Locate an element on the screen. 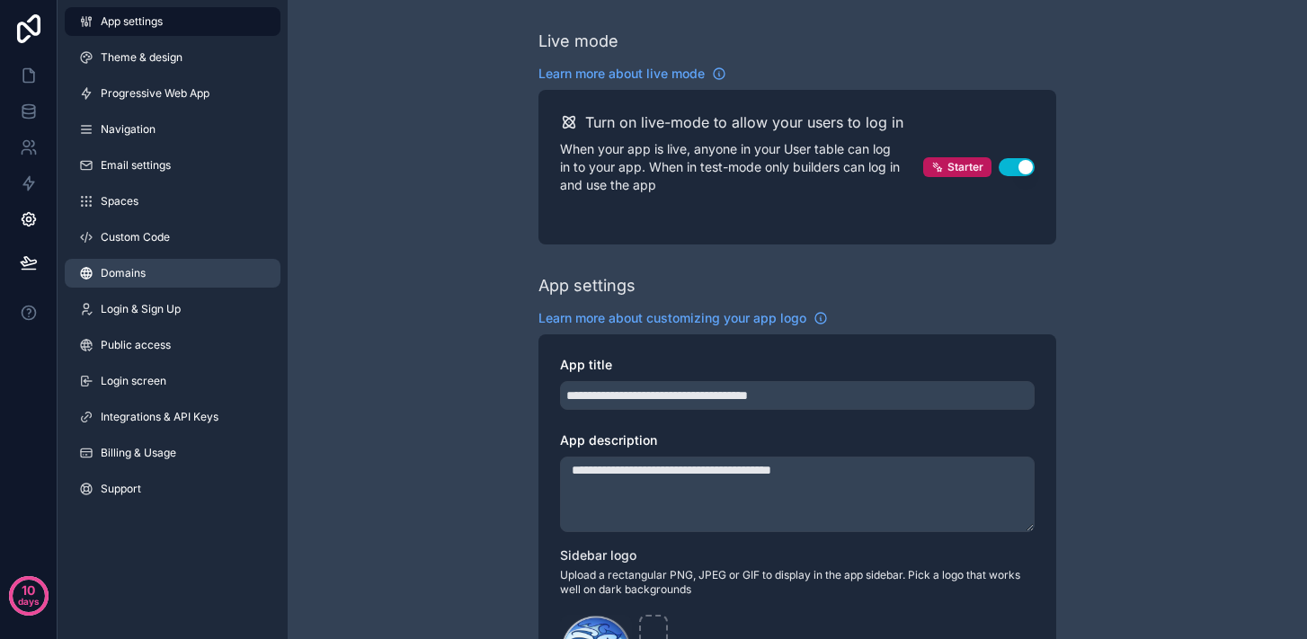  span: Sidebar logo is located at coordinates (598, 555).